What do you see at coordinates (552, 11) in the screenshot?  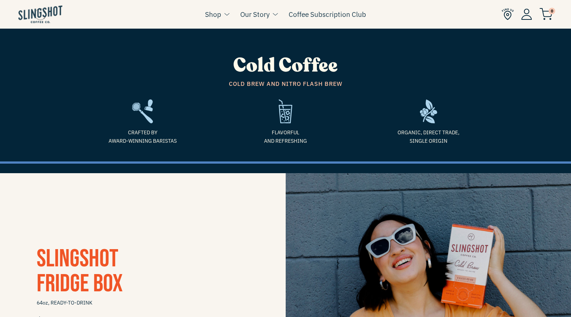 I see `span: 0` at bounding box center [552, 11].